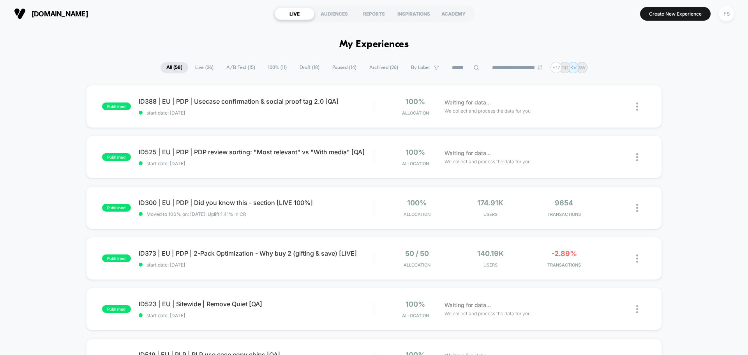 This screenshot has width=748, height=355. I want to click on span: Draft ( 18 ), so click(310, 67).